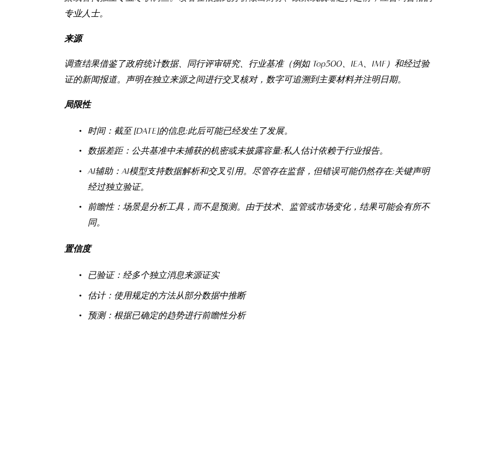 The image size is (498, 452). I want to click on em: 来源, so click(73, 39).